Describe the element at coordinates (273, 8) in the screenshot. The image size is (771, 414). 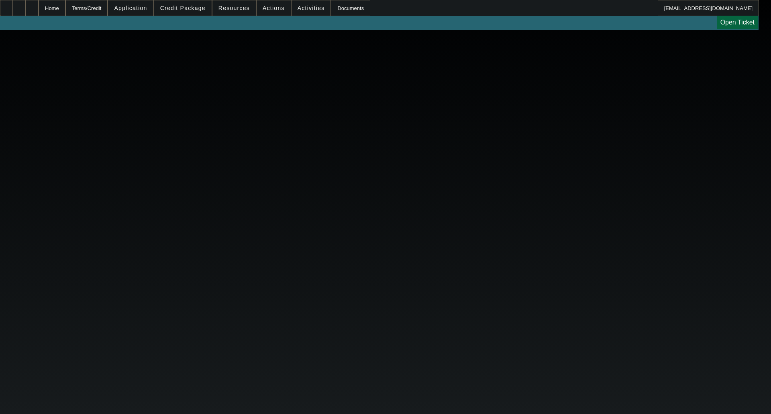
I see `button: Actions` at that location.